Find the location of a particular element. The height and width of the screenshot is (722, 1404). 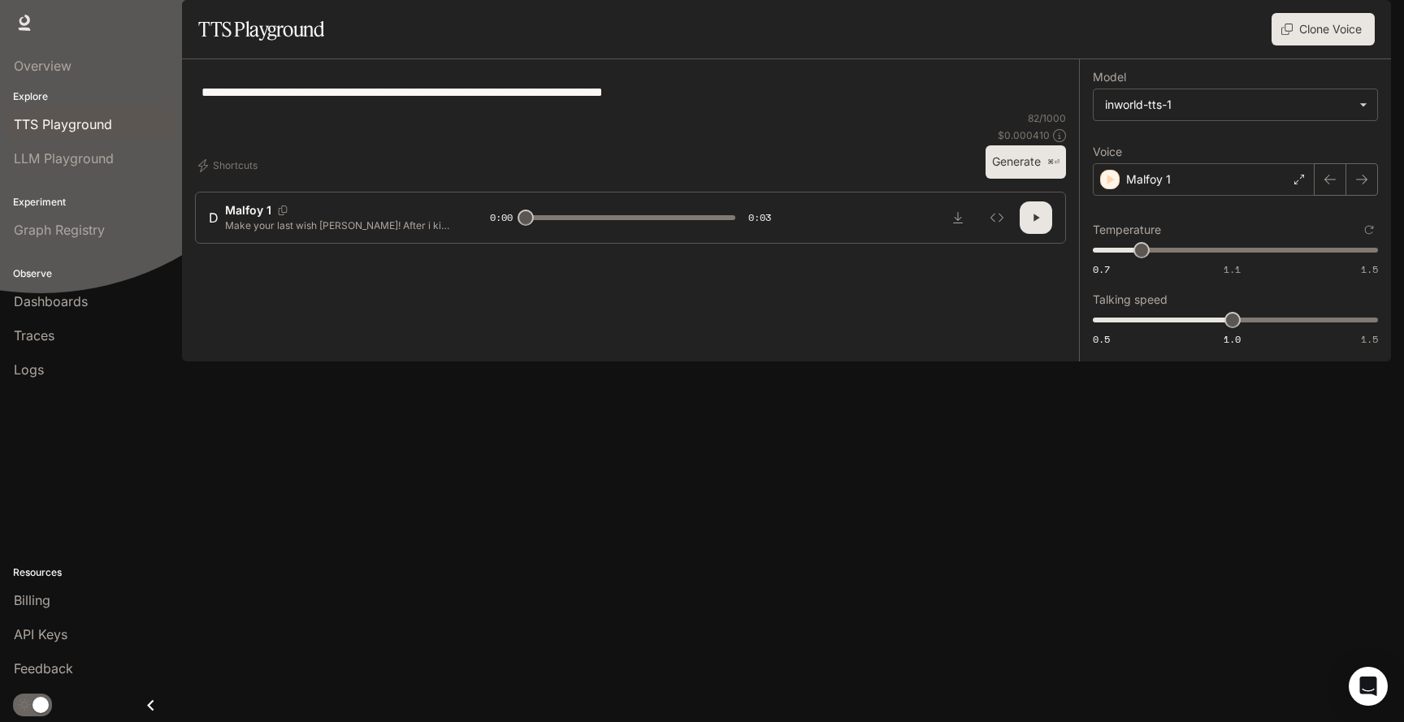

p: Talking speed is located at coordinates (1130, 300).